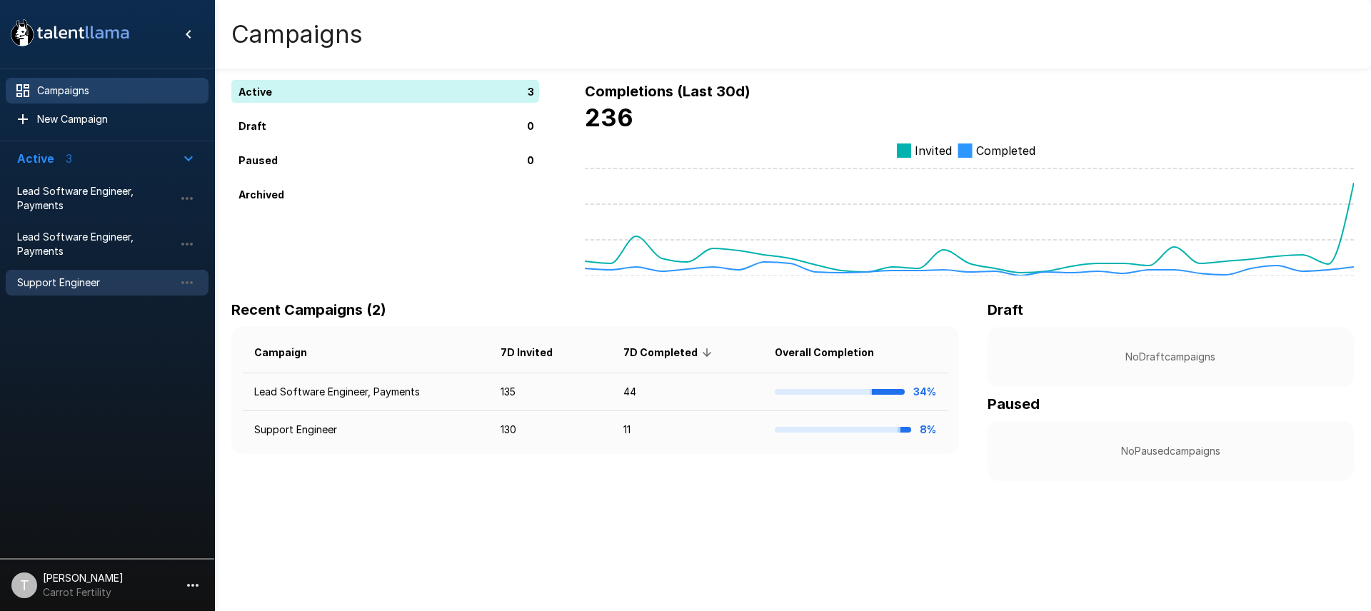 Image resolution: width=1371 pixels, height=611 pixels. I want to click on td: 135, so click(550, 392).